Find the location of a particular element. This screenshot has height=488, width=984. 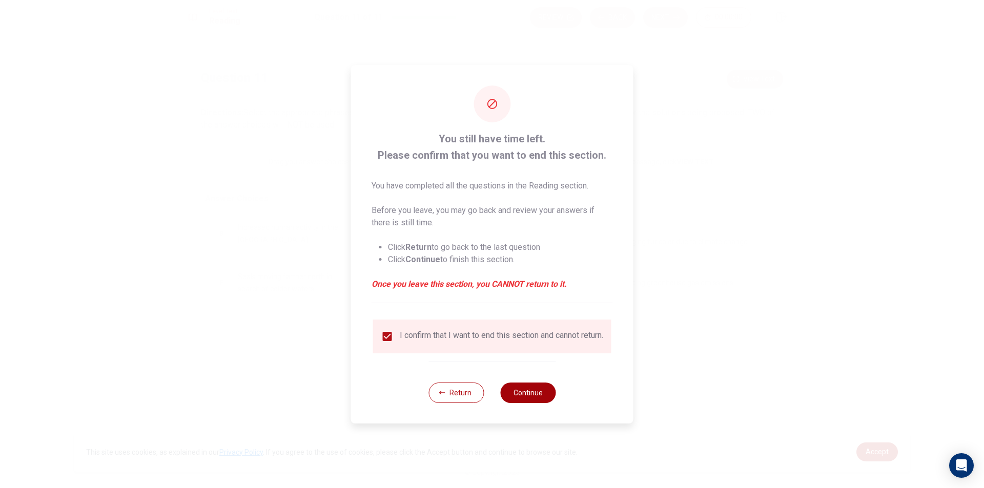

div: Open Intercom Messenger is located at coordinates (961, 466).